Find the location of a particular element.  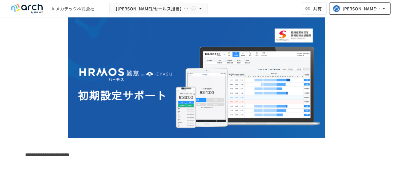

img: logo-default@2x-9cf2c760.svg is located at coordinates (27, 9).